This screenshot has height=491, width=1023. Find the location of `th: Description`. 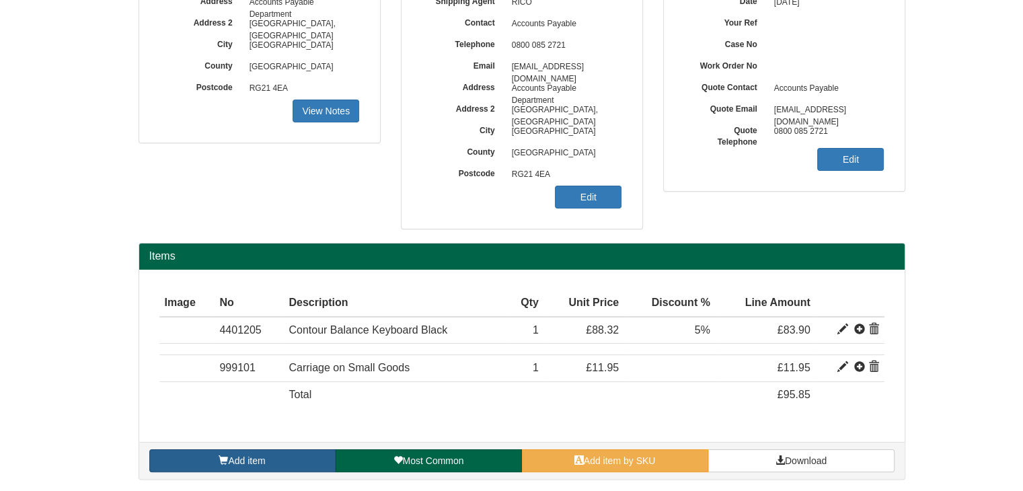

th: Description is located at coordinates (394, 303).